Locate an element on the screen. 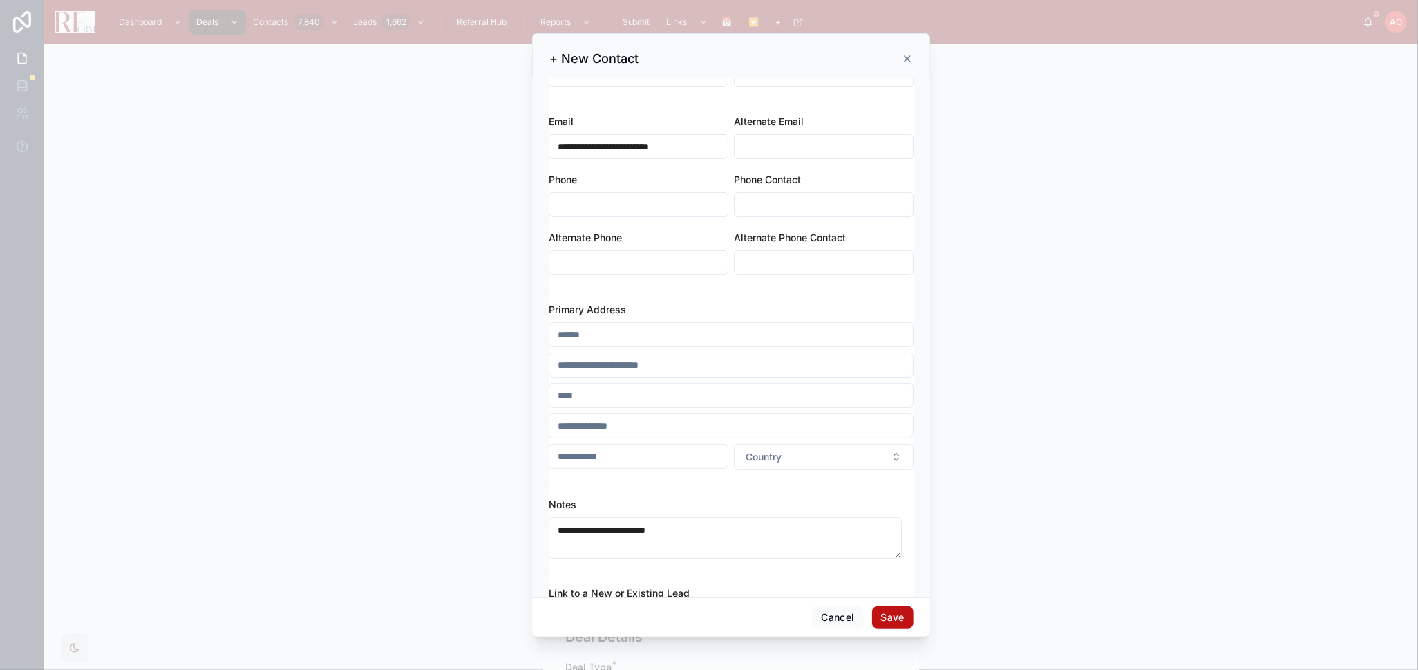 Image resolution: width=1418 pixels, height=670 pixels. span: Country is located at coordinates (764, 457).